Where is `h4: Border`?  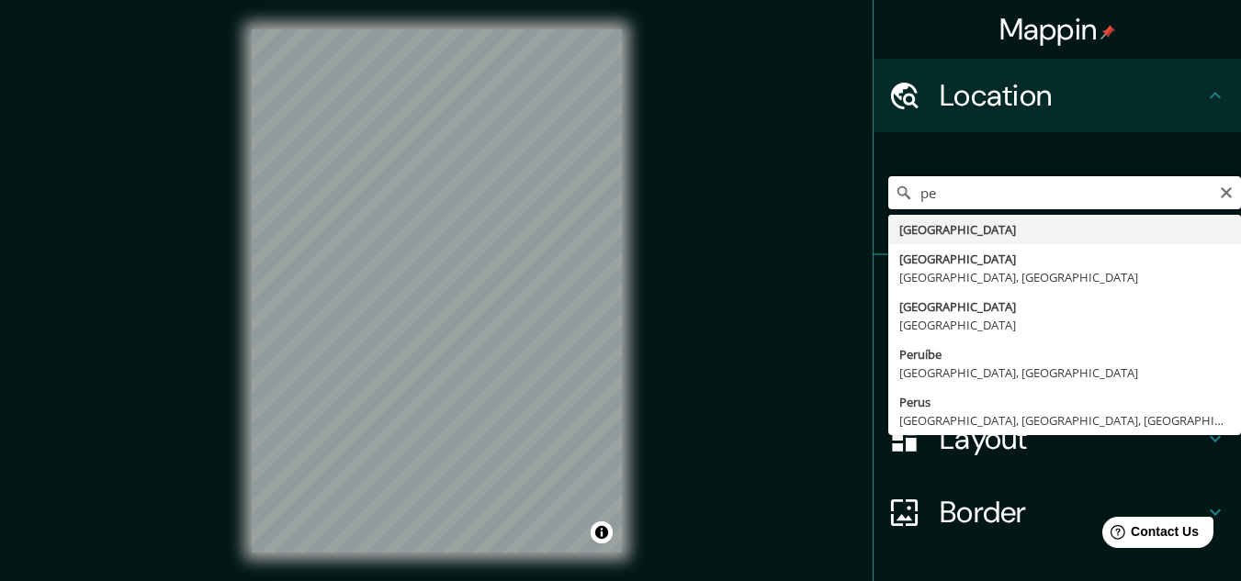 h4: Border is located at coordinates (1072, 512).